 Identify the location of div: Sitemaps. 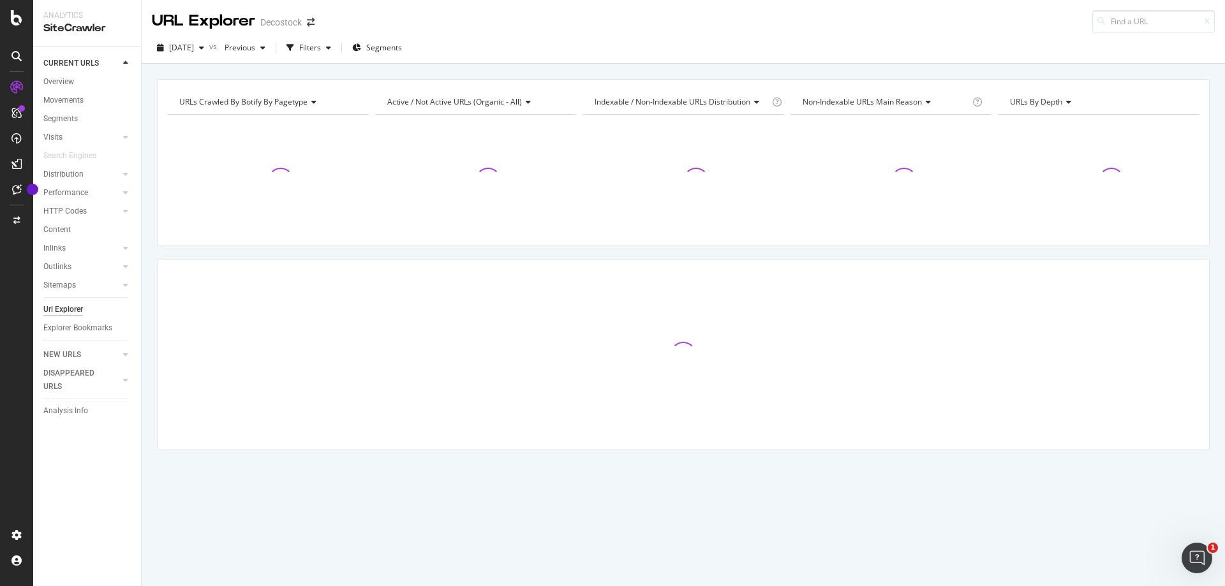
(59, 285).